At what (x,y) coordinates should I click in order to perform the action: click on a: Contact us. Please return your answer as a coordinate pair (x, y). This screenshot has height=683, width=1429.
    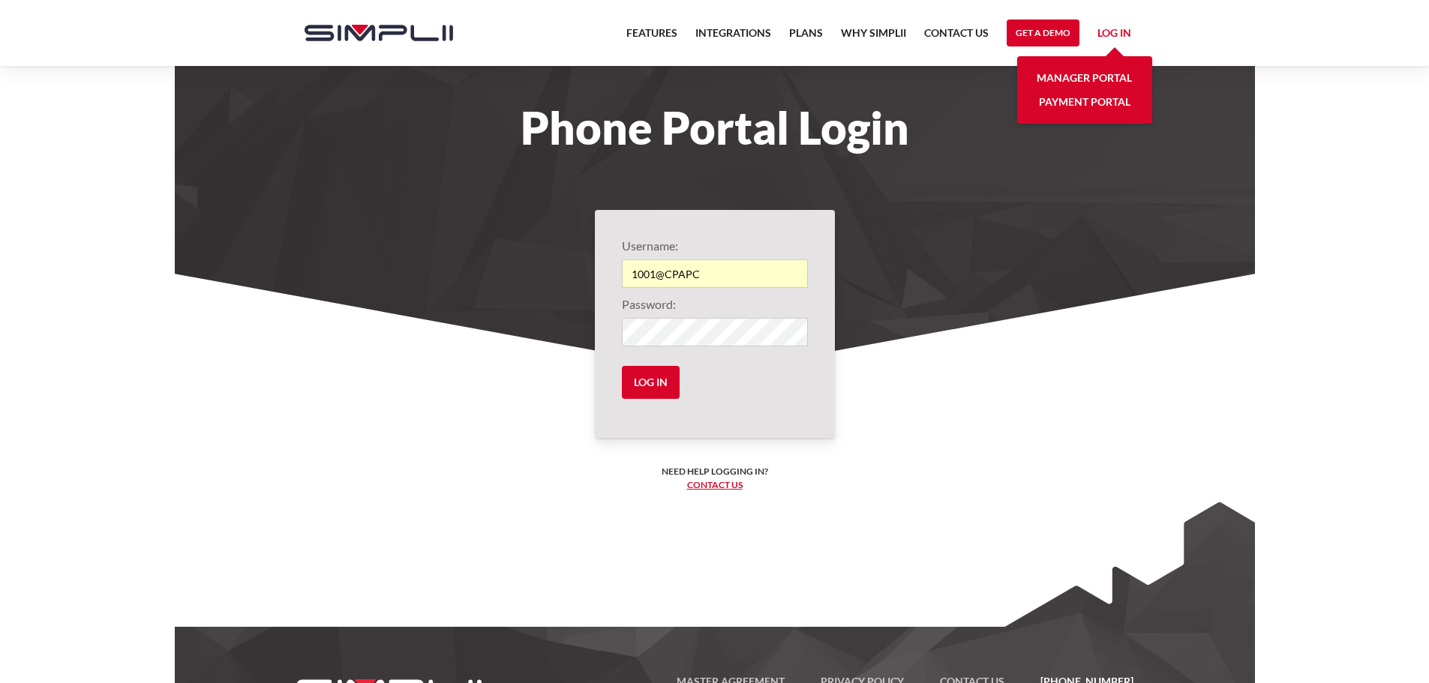
    Looking at the image, I should click on (715, 485).